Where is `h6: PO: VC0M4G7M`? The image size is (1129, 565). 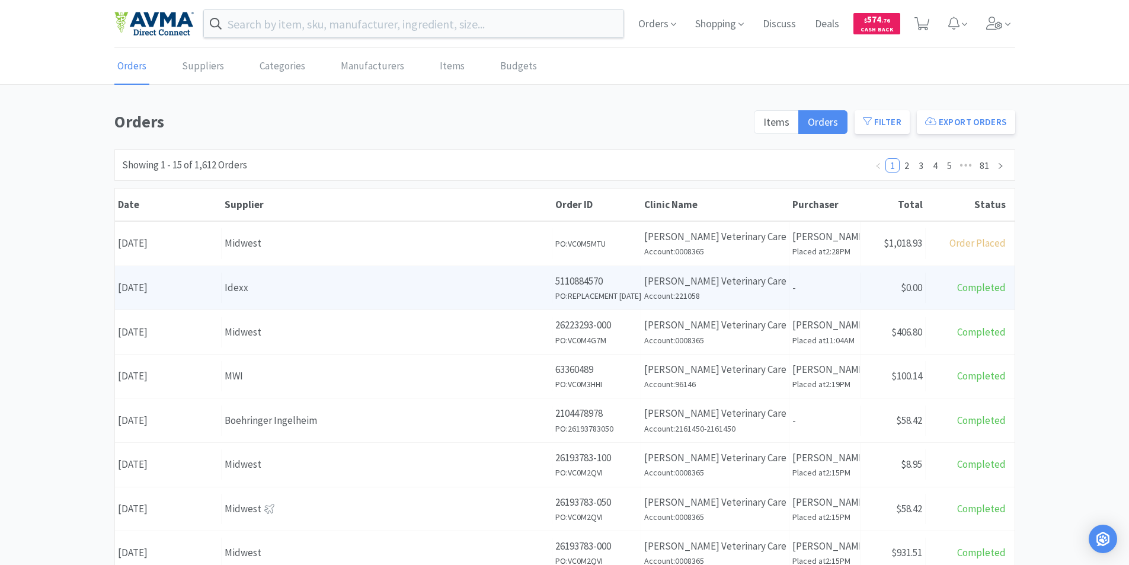 h6: PO: VC0M4G7M is located at coordinates (596, 340).